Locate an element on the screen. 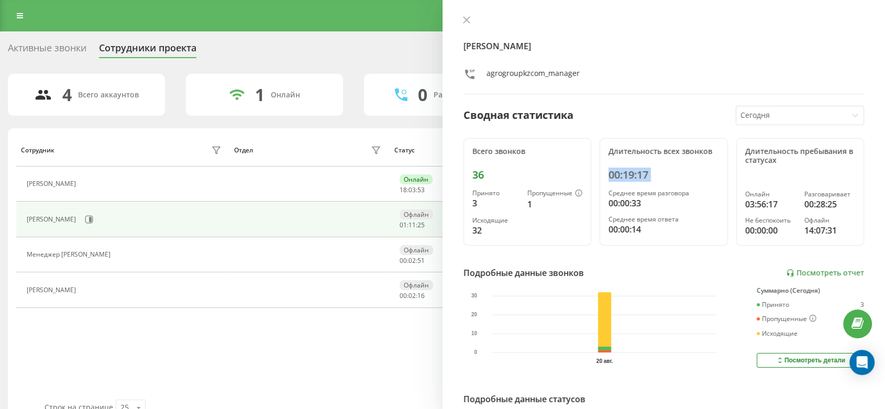 The image size is (885, 409). span: 11 is located at coordinates (412, 225).